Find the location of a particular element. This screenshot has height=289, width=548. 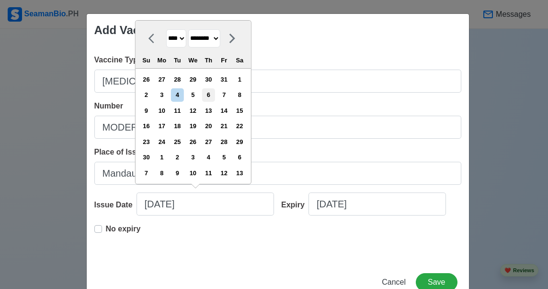

div: Mo is located at coordinates (162, 60).